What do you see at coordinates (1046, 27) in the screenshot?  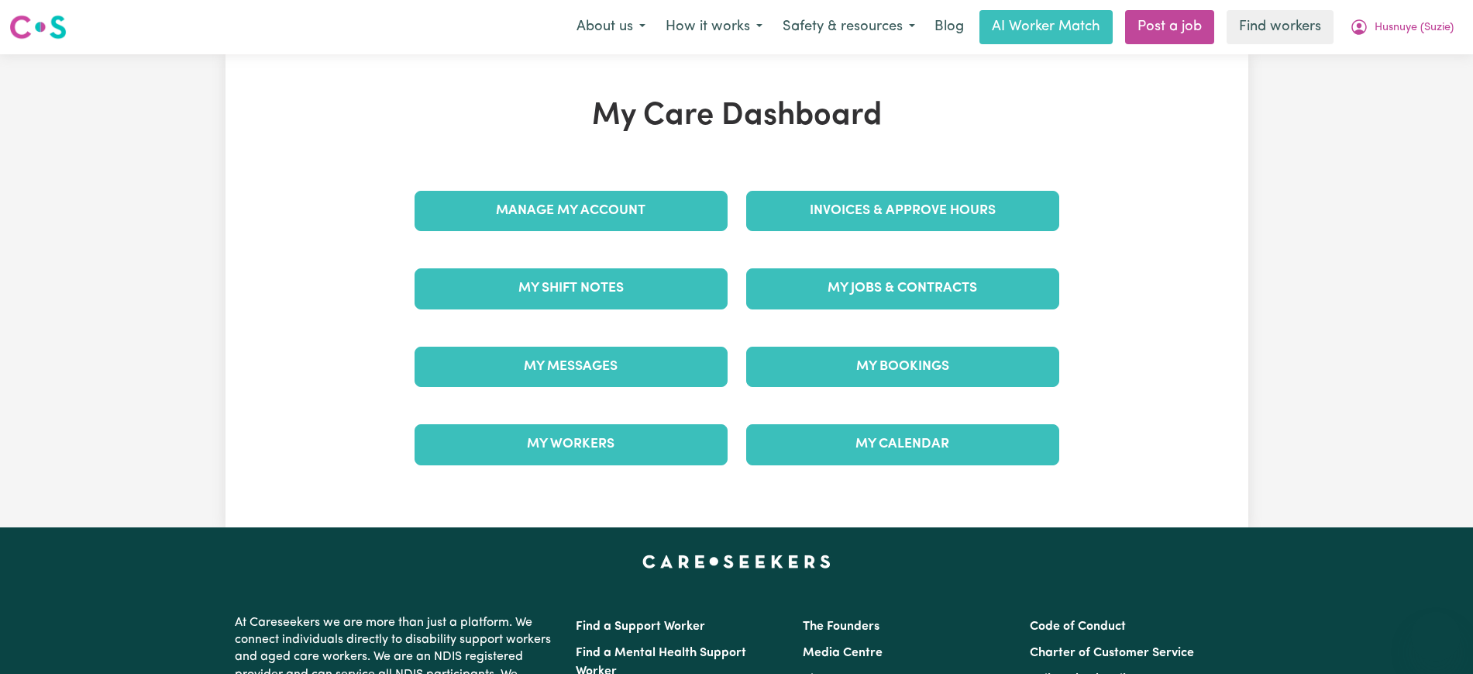 I see `a: AI Worker Match` at bounding box center [1046, 27].